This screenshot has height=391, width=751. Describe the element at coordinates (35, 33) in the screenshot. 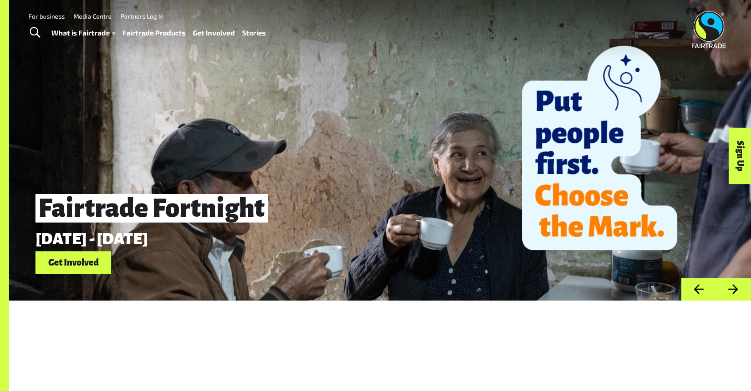

I see `a: Toggle Search` at that location.